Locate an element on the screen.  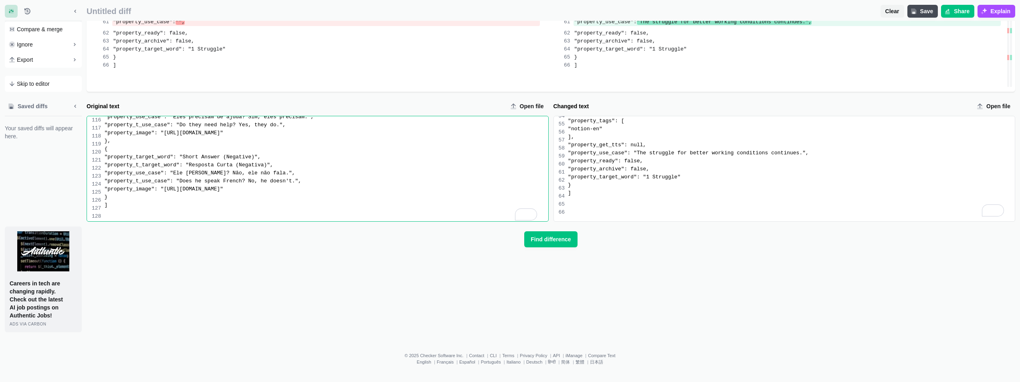
div: "notion-en" is located at coordinates (791, 129).